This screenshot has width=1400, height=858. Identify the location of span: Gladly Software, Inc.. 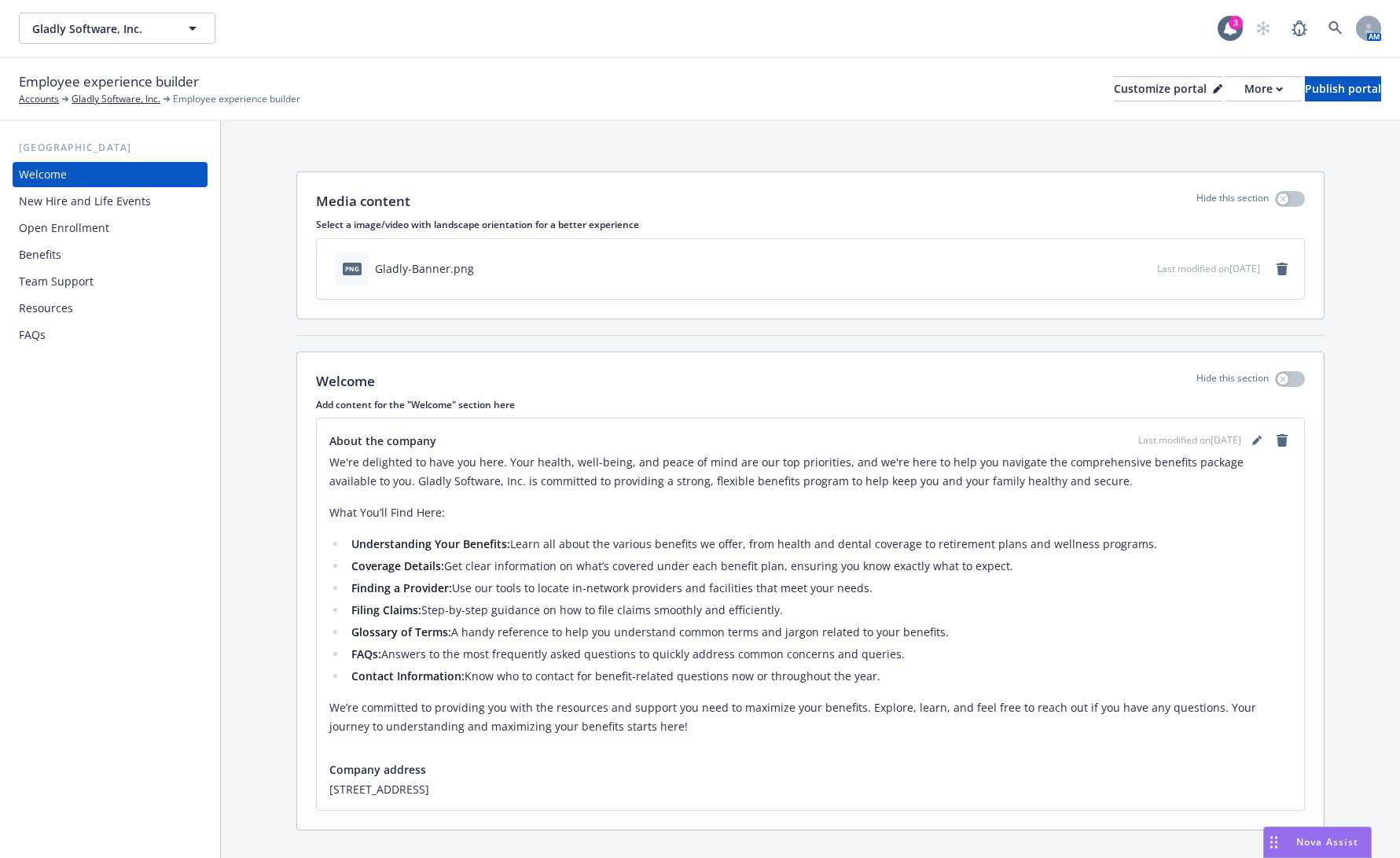
(100, 28).